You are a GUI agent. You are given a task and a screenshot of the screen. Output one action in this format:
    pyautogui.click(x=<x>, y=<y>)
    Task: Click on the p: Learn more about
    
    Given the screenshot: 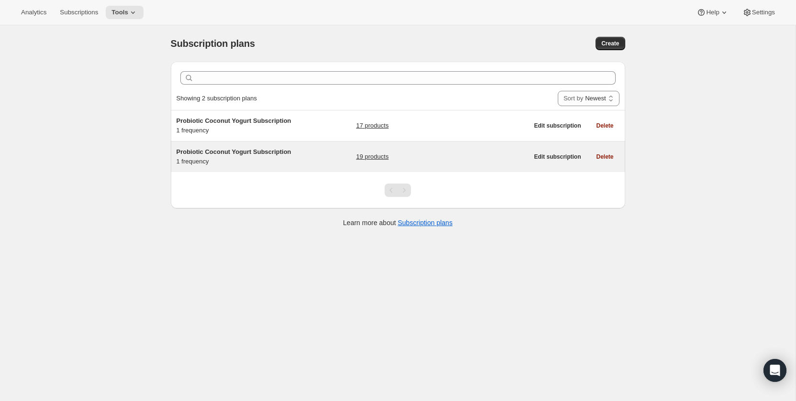 What is the action you would take?
    pyautogui.click(x=398, y=223)
    